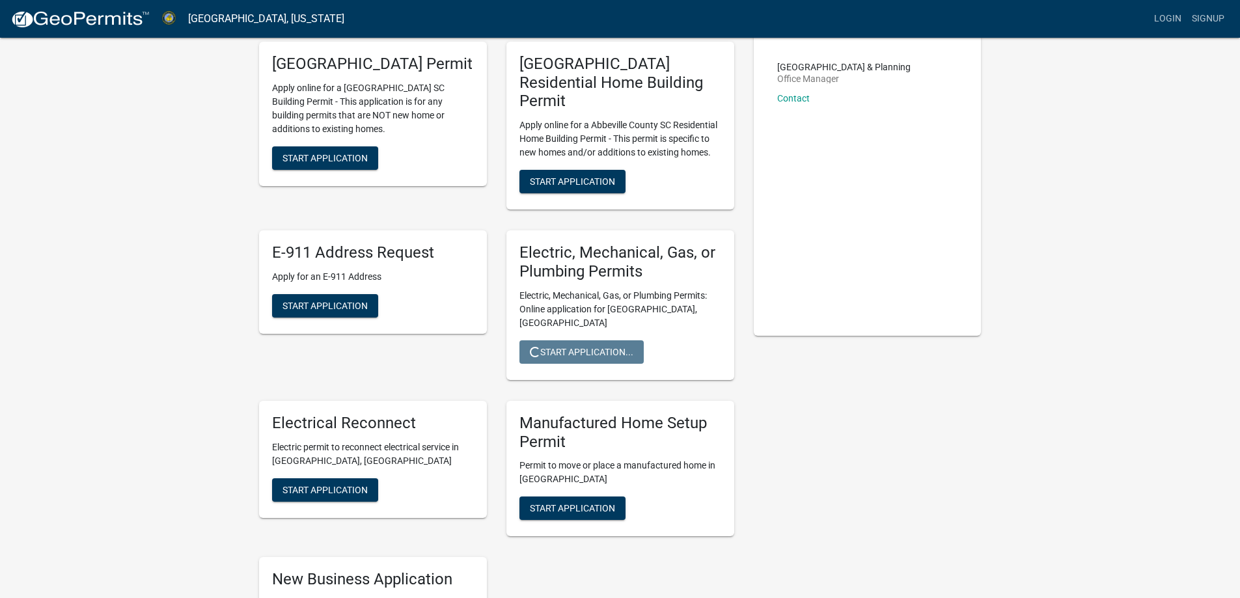 This screenshot has height=598, width=1240. What do you see at coordinates (581, 351) in the screenshot?
I see `span: Start Application...` at bounding box center [581, 351].